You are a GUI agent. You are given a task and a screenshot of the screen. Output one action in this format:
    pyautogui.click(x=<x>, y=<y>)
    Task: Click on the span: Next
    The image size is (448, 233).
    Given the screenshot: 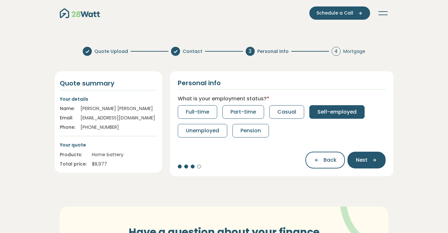 What is the action you would take?
    pyautogui.click(x=362, y=160)
    